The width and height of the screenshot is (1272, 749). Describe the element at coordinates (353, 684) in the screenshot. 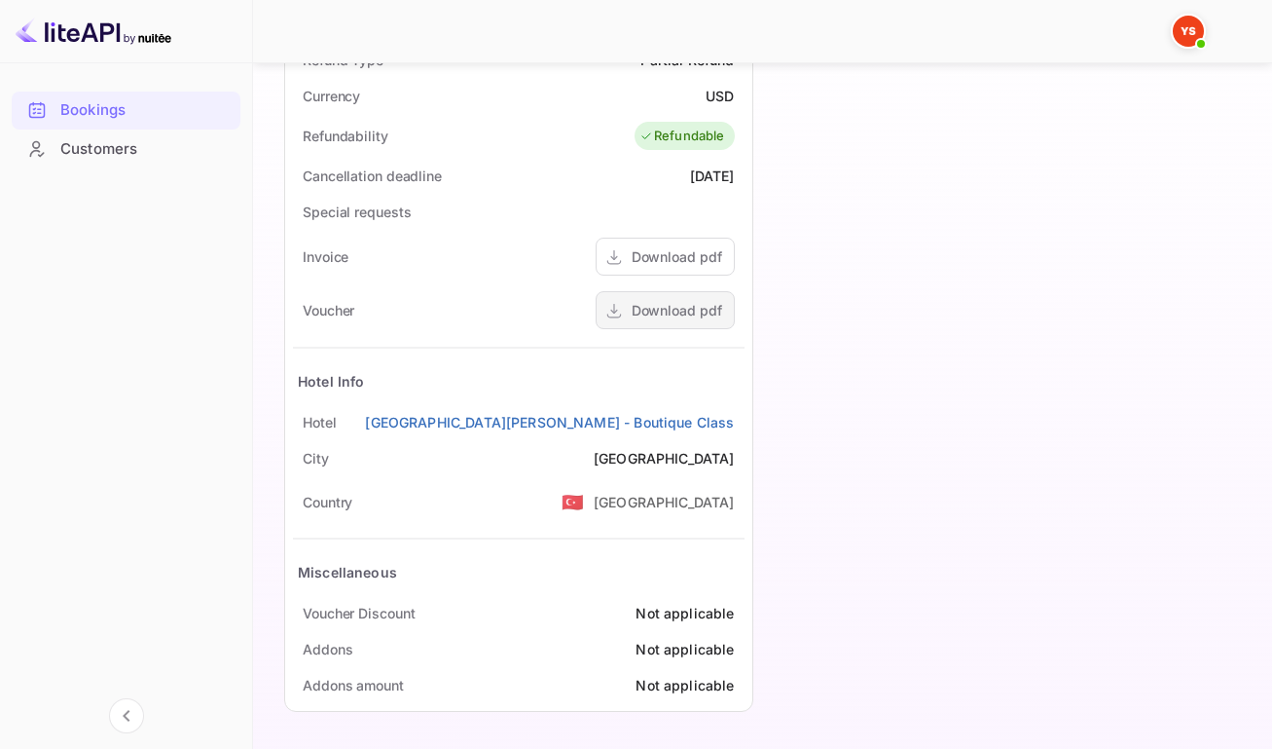

I see `div: Addons amount` at that location.